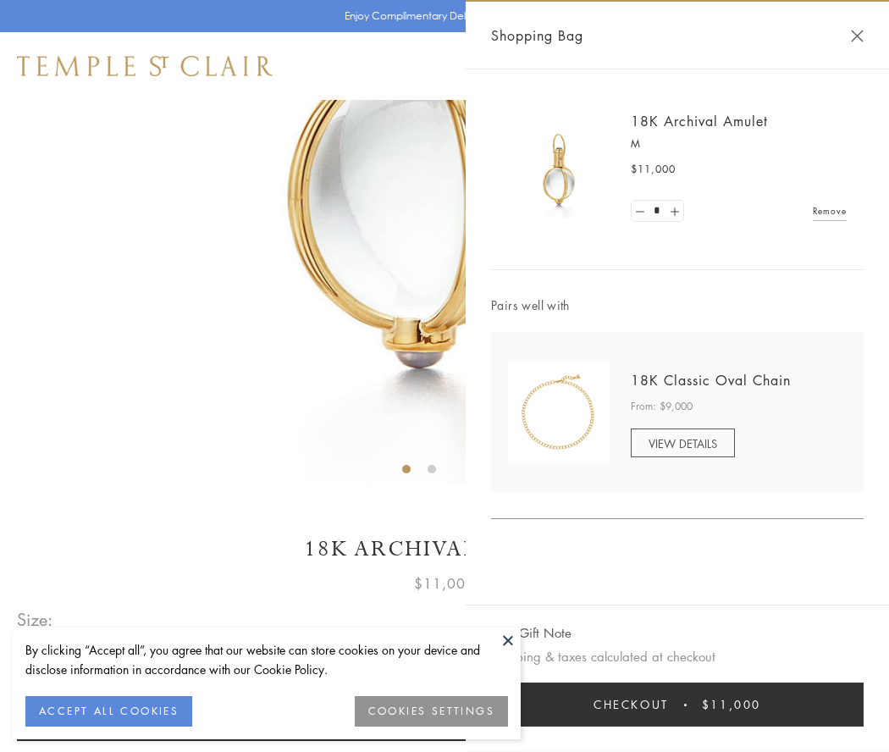  I want to click on span: Size:, so click(36, 619).